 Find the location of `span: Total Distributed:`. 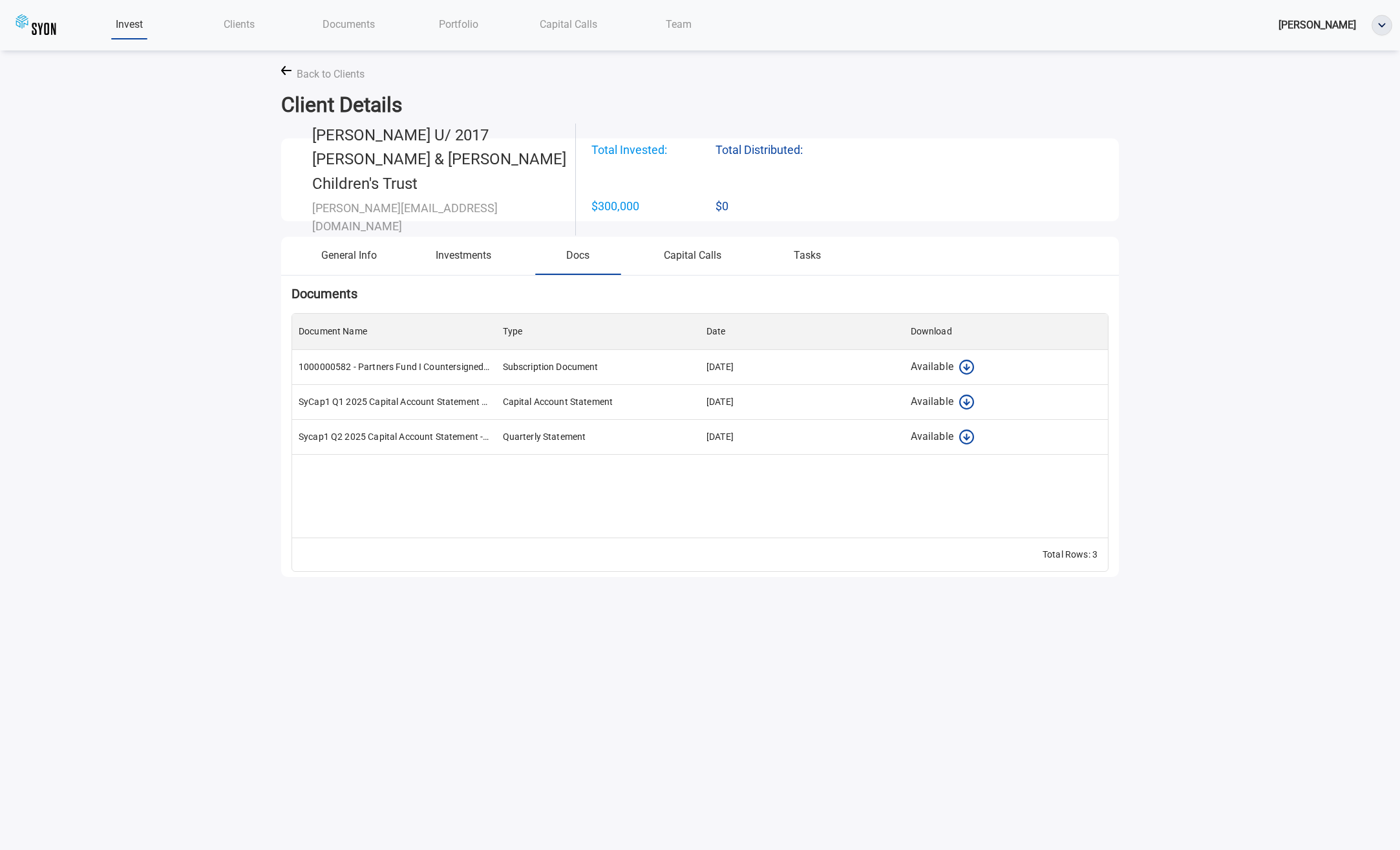

span: Total Distributed: is located at coordinates (777, 151).